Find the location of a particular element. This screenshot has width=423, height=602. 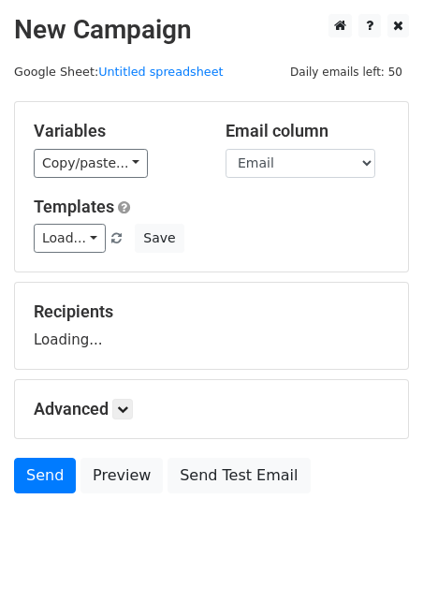

a: Copy/paste... is located at coordinates (91, 163).